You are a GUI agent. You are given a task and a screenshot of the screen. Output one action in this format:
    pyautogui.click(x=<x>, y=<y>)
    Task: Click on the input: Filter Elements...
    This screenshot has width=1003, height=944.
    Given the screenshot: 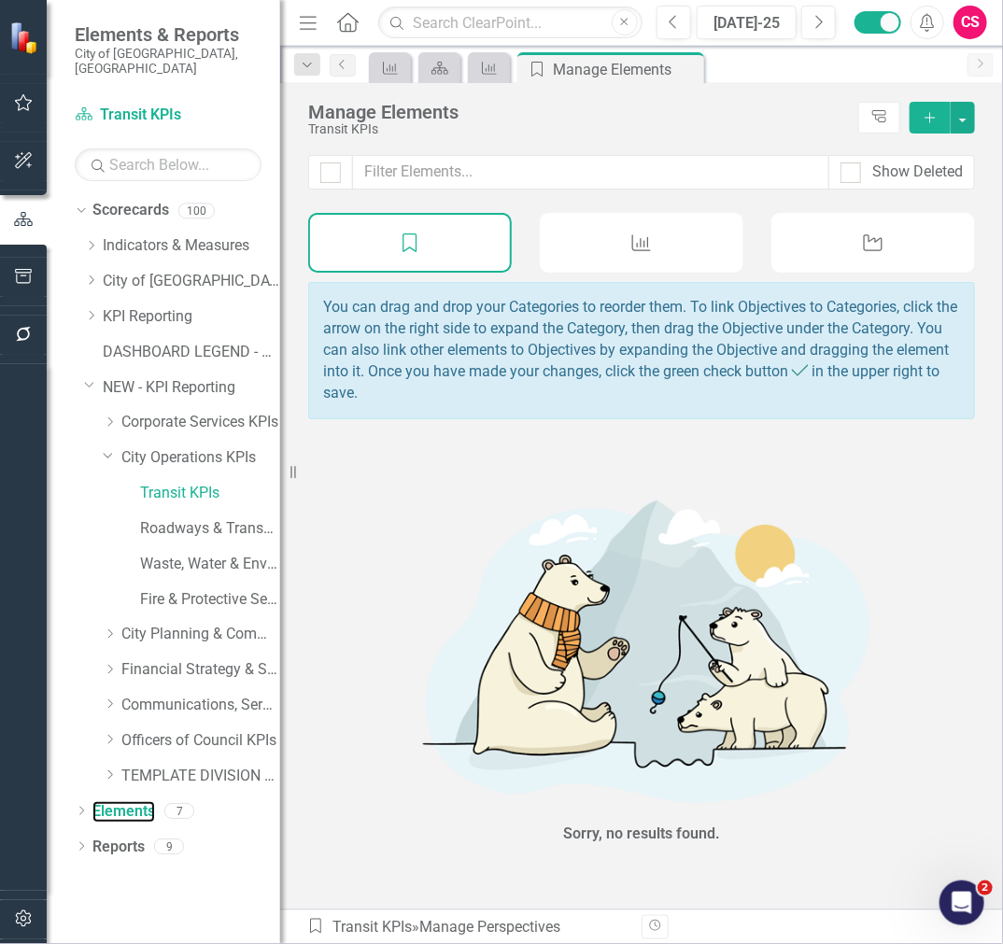 What is the action you would take?
    pyautogui.click(x=590, y=172)
    